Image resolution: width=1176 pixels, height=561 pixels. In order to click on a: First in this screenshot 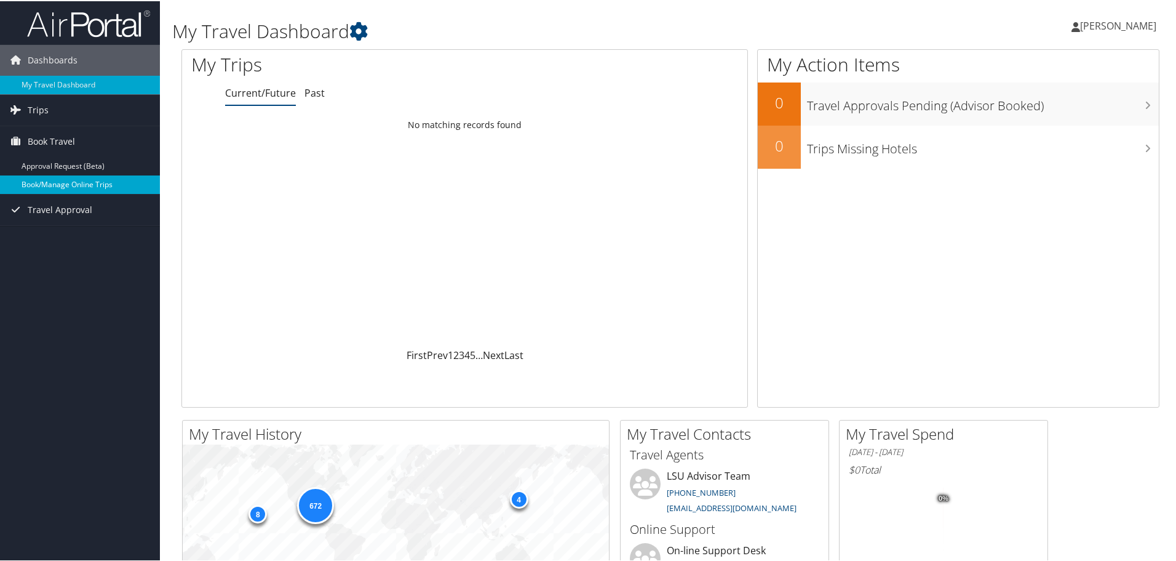, I will do `click(417, 354)`.